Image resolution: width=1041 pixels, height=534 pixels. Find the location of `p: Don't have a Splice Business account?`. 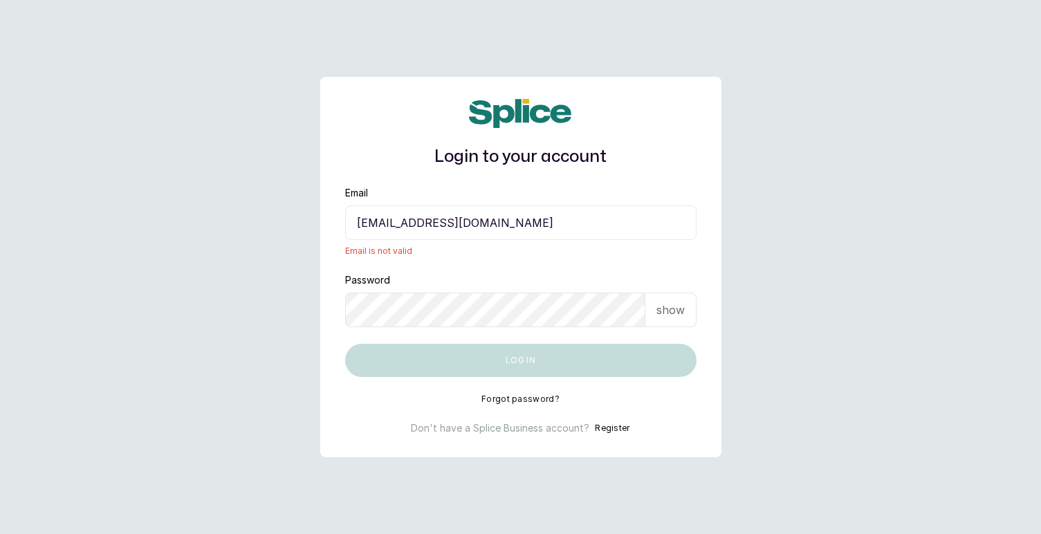

p: Don't have a Splice Business account? is located at coordinates (500, 428).